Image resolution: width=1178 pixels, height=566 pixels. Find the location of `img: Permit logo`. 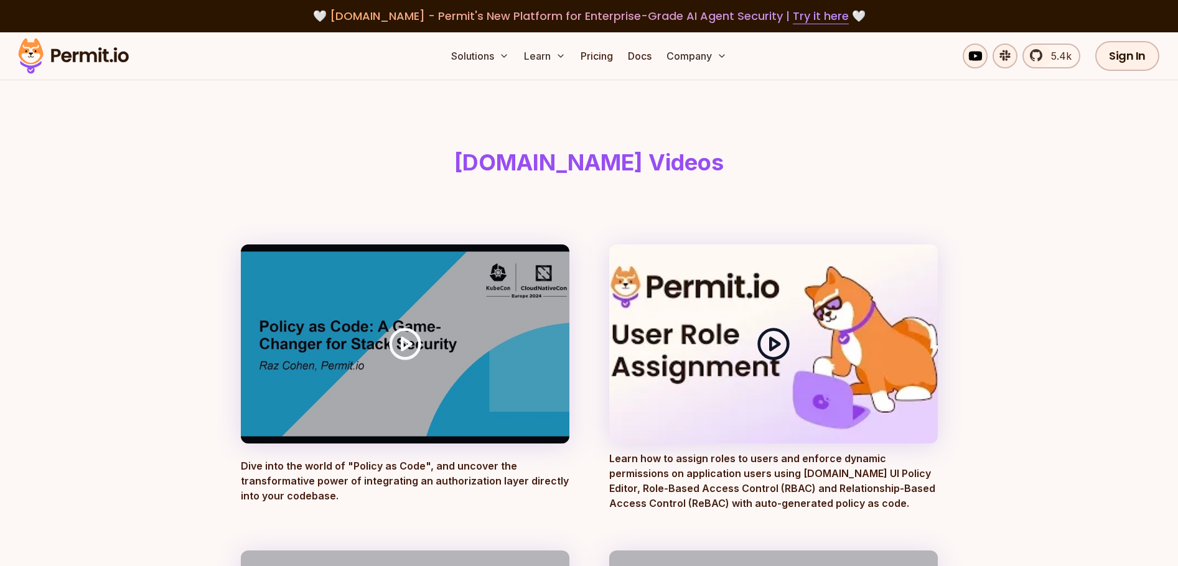

img: Permit logo is located at coordinates (73, 56).